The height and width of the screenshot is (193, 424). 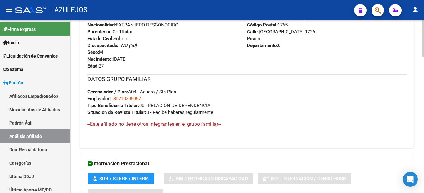 I want to click on span: Liquidación de Convenios, so click(x=30, y=56).